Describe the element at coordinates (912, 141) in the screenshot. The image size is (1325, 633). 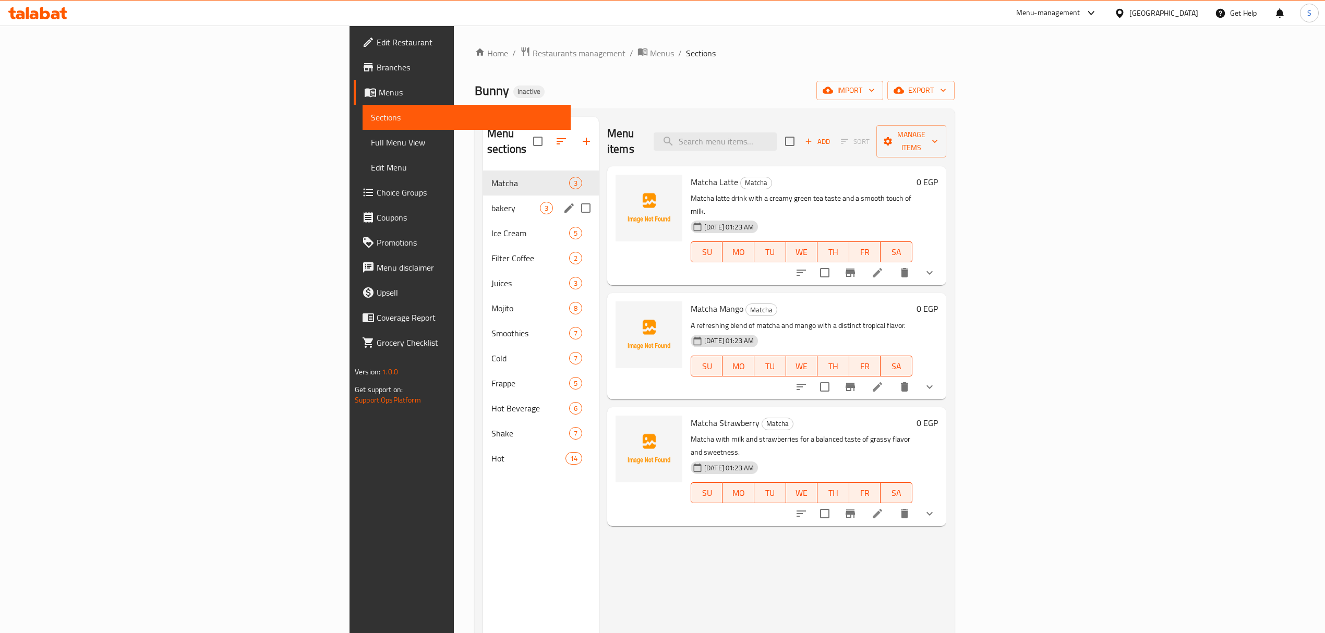
I see `span: Manage items` at that location.